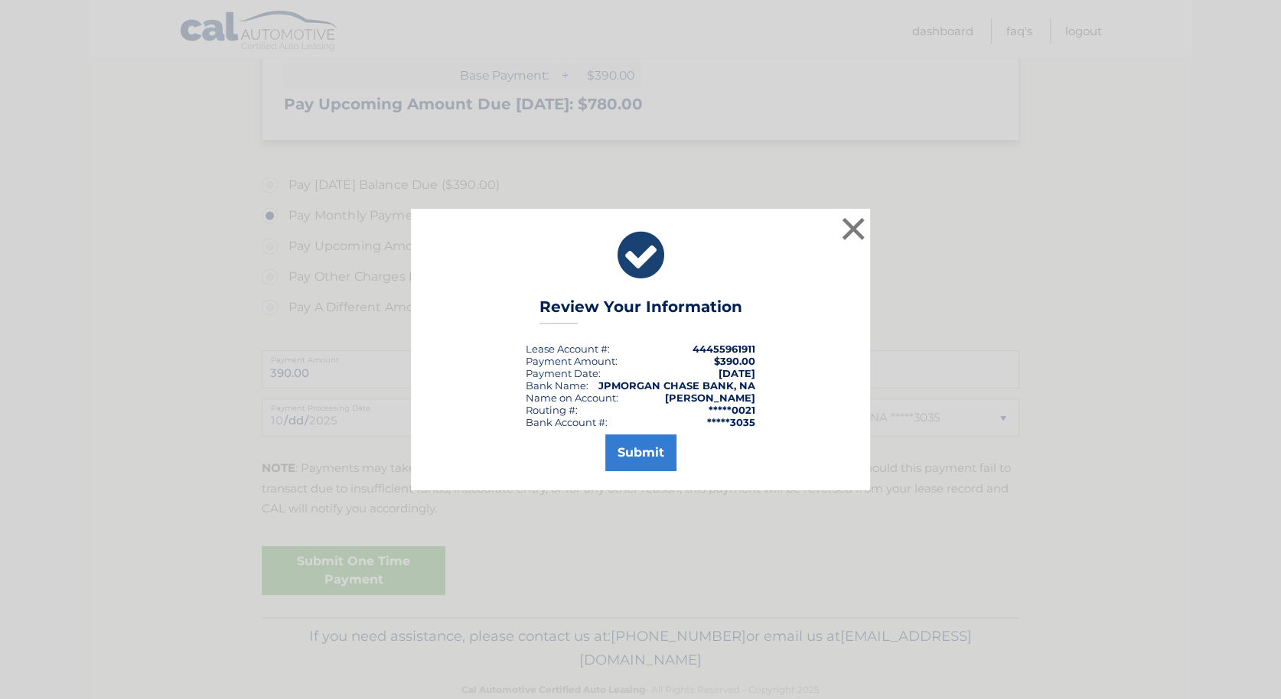  Describe the element at coordinates (557, 386) in the screenshot. I see `div: Bank Name:` at that location.